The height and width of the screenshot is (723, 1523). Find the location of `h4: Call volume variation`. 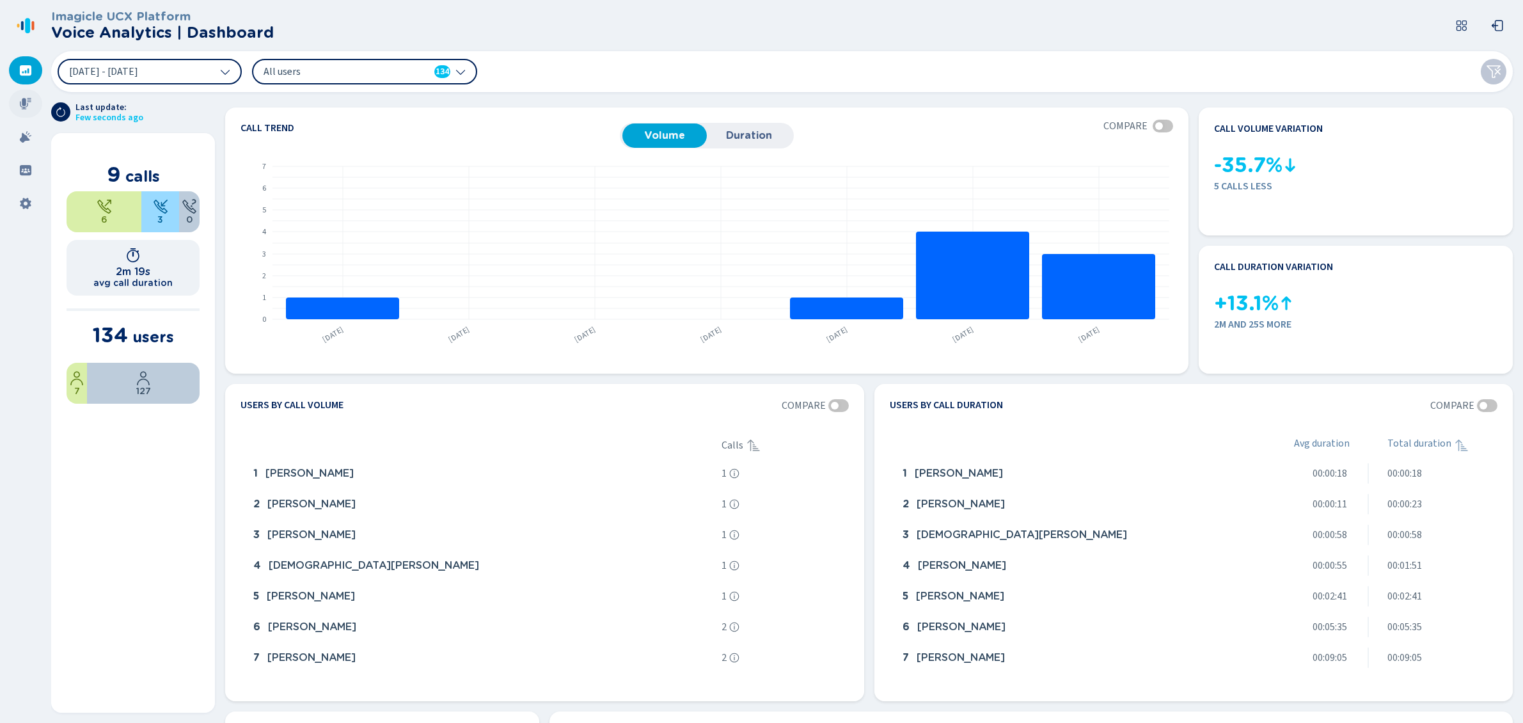

h4: Call volume variation is located at coordinates (1269, 129).